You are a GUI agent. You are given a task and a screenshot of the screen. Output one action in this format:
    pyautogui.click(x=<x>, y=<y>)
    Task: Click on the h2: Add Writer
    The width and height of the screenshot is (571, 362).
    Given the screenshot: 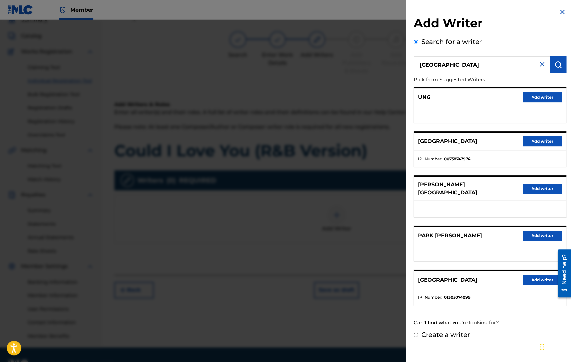 What is the action you would take?
    pyautogui.click(x=490, y=24)
    